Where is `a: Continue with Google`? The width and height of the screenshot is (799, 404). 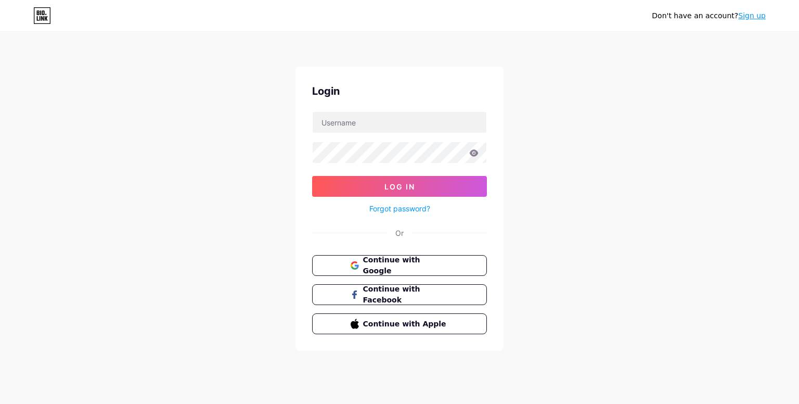
a: Continue with Google is located at coordinates (399, 265).